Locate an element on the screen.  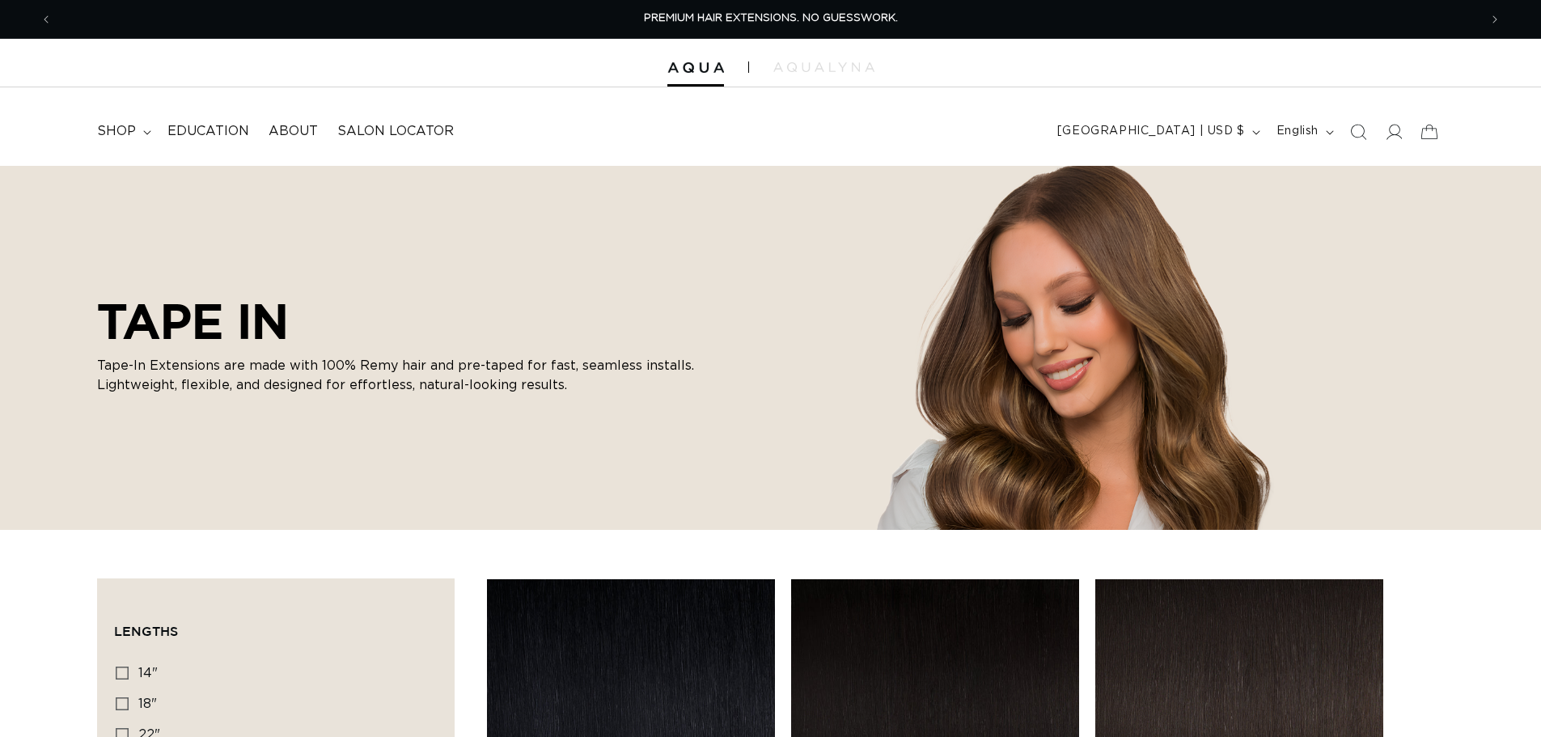
span: About is located at coordinates (293, 131).